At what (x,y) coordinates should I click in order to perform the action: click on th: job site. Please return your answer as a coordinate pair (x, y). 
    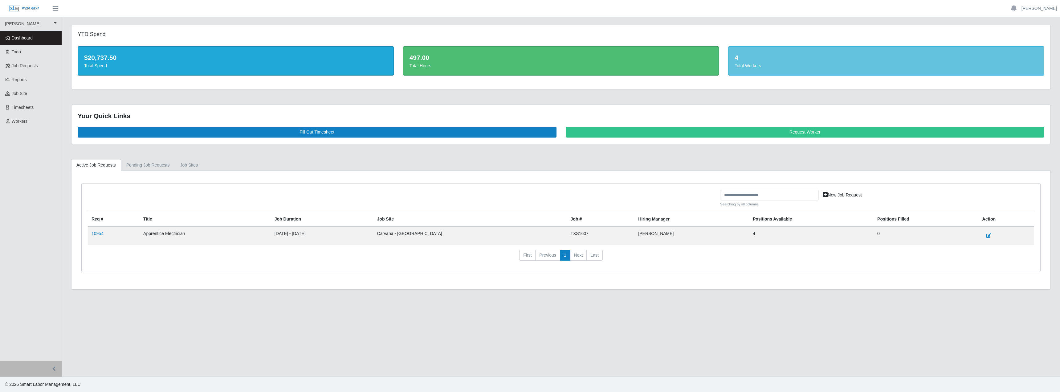
    Looking at the image, I should click on (470, 219).